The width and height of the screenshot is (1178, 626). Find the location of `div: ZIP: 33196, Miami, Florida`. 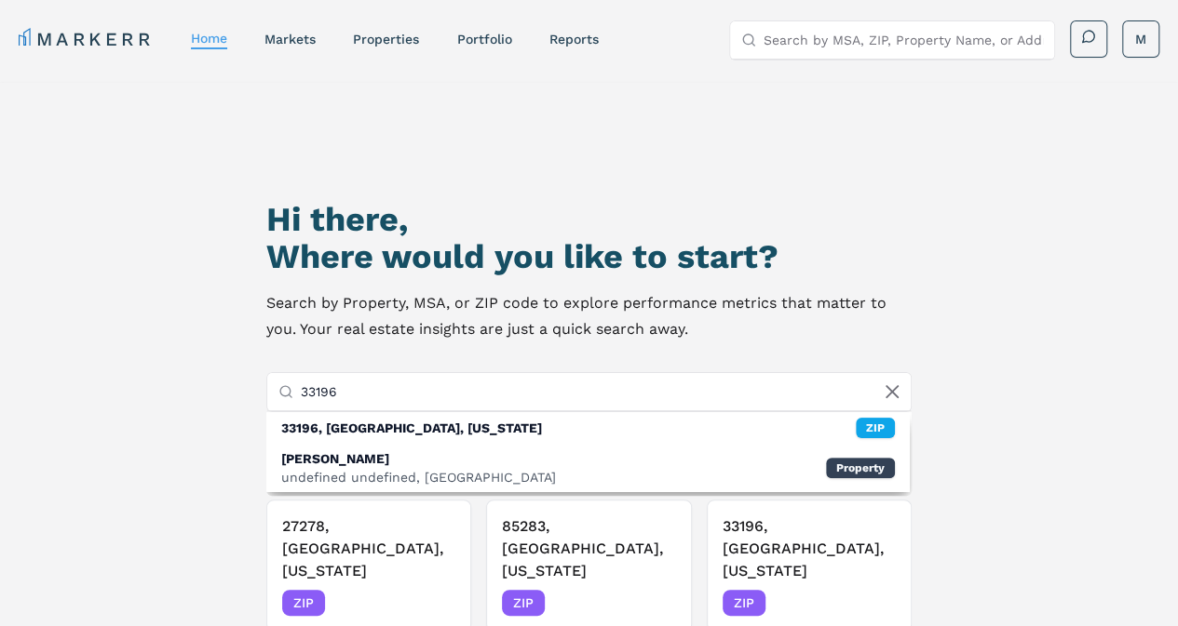

div: ZIP: 33196, Miami, Florida is located at coordinates (588, 428).